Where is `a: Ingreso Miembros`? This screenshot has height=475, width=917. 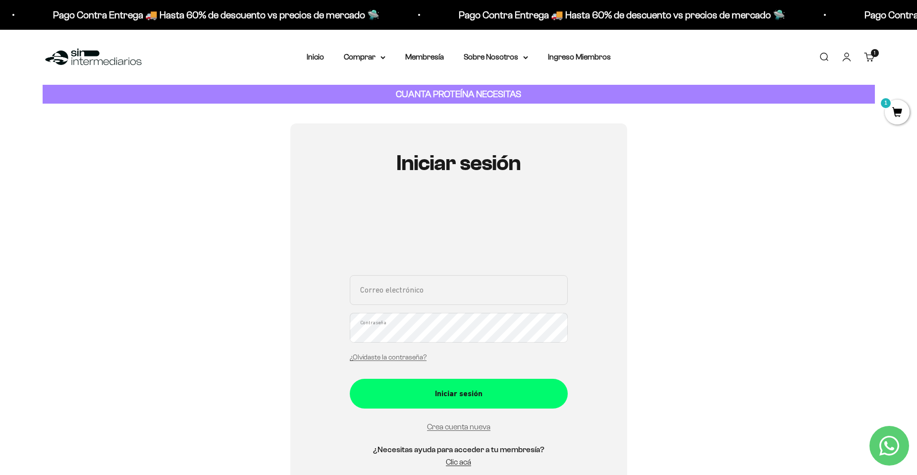
a: Ingreso Miembros is located at coordinates (579, 56).